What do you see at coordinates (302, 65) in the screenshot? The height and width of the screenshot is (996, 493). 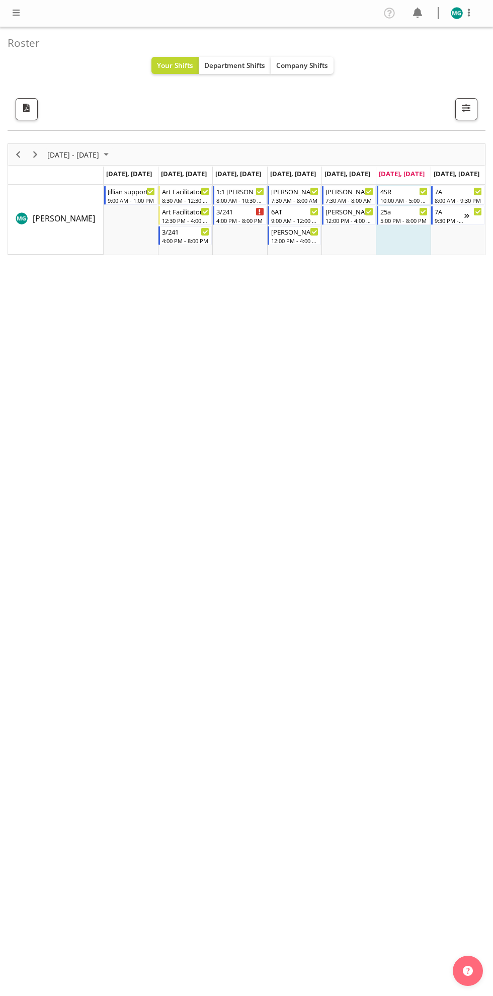 I see `span: Company Shifts` at bounding box center [302, 65].